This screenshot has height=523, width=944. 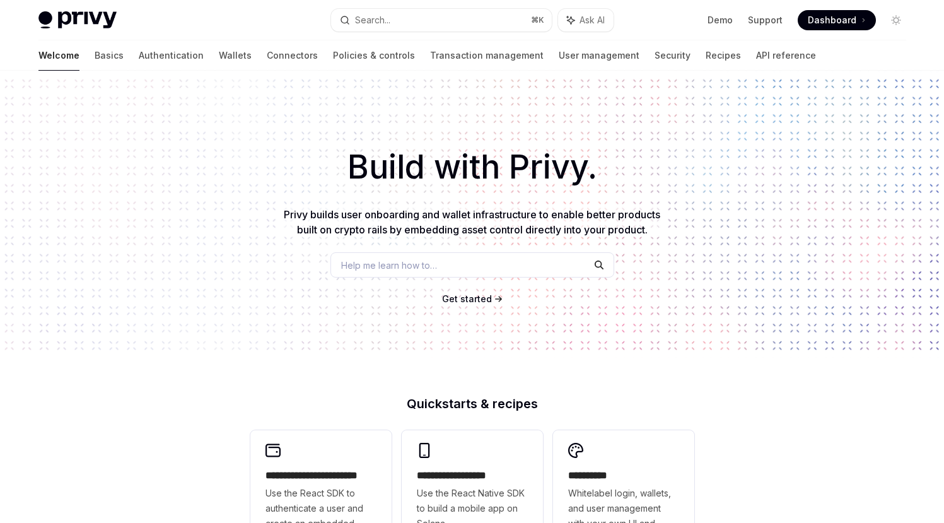 I want to click on span: Ask AI, so click(x=592, y=20).